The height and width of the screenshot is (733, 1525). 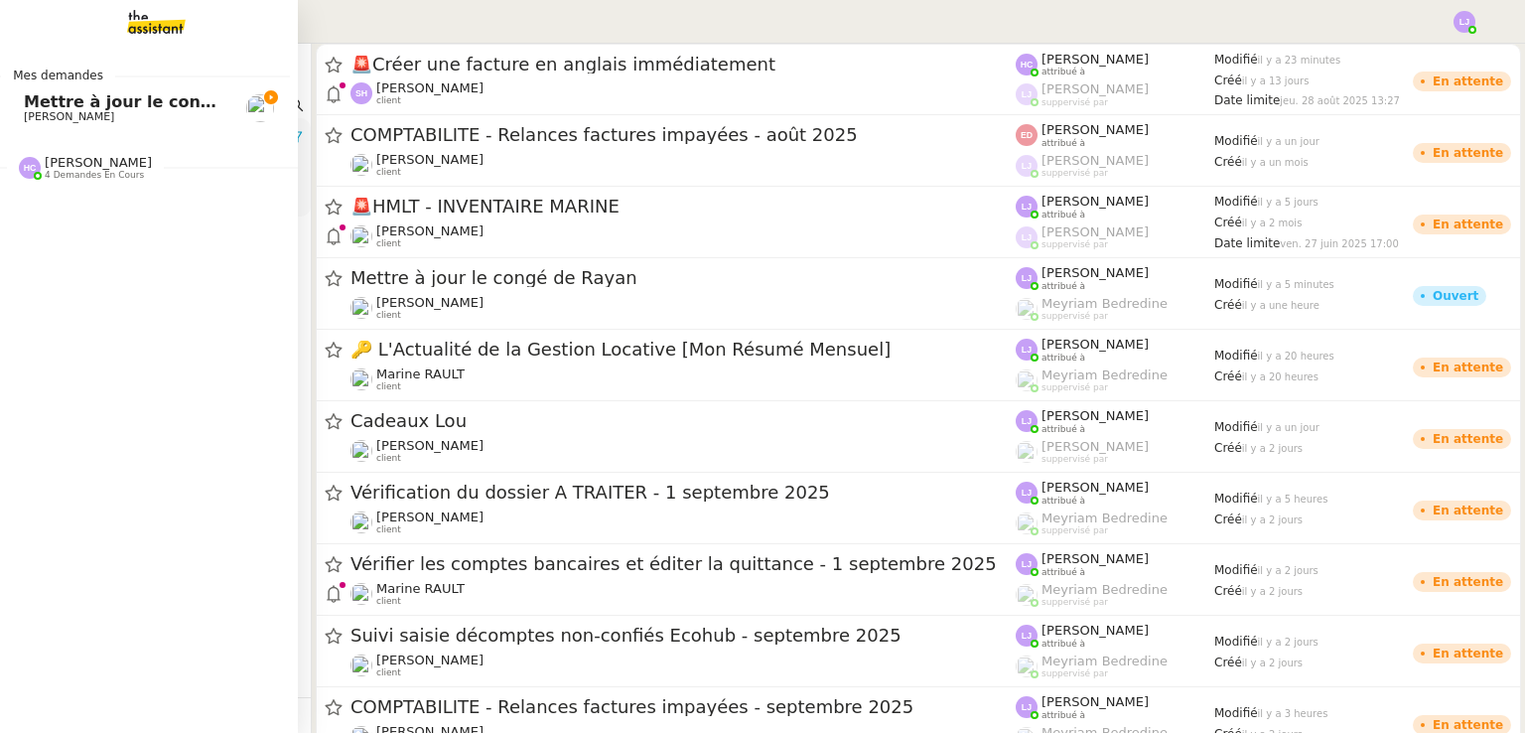 I want to click on img: users%2F0zQGGmvZECeMseaPawnreYAQQyS2%2Favatar%2Feddadf8a-b06f-4db9-91c4-adeed775bb0f, so click(x=361, y=165).